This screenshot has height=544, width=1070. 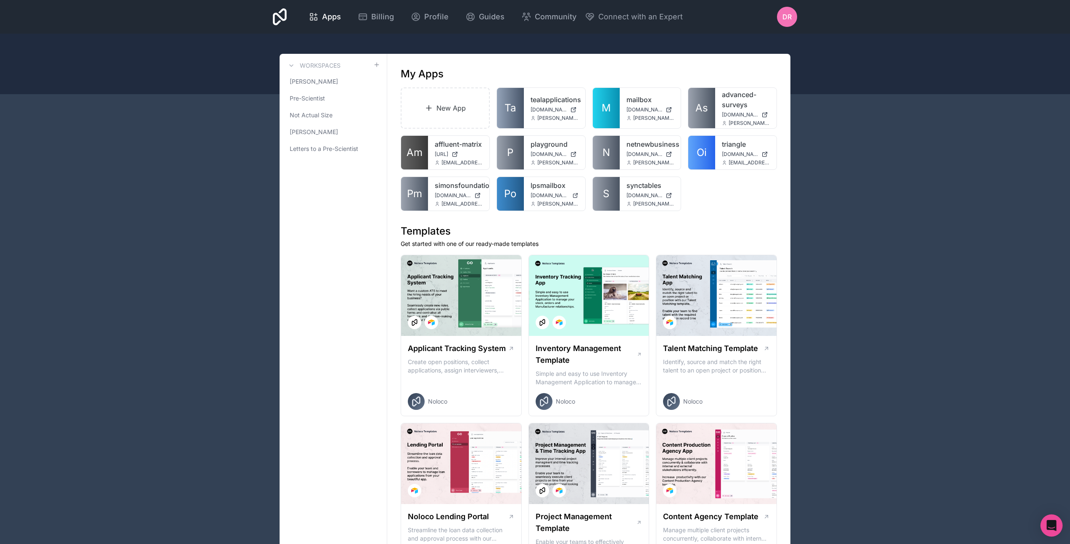 I want to click on h1: Talent Matching Template, so click(x=711, y=349).